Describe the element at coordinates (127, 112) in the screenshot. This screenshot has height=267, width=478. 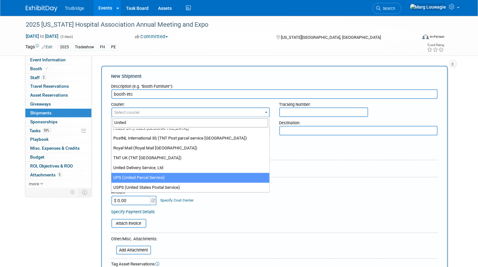
I see `span: Select courier` at that location.